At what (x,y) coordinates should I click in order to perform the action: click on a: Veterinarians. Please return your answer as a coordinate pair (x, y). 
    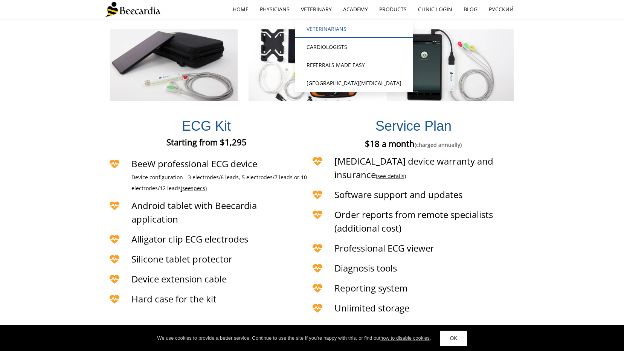
    Looking at the image, I should click on (354, 29).